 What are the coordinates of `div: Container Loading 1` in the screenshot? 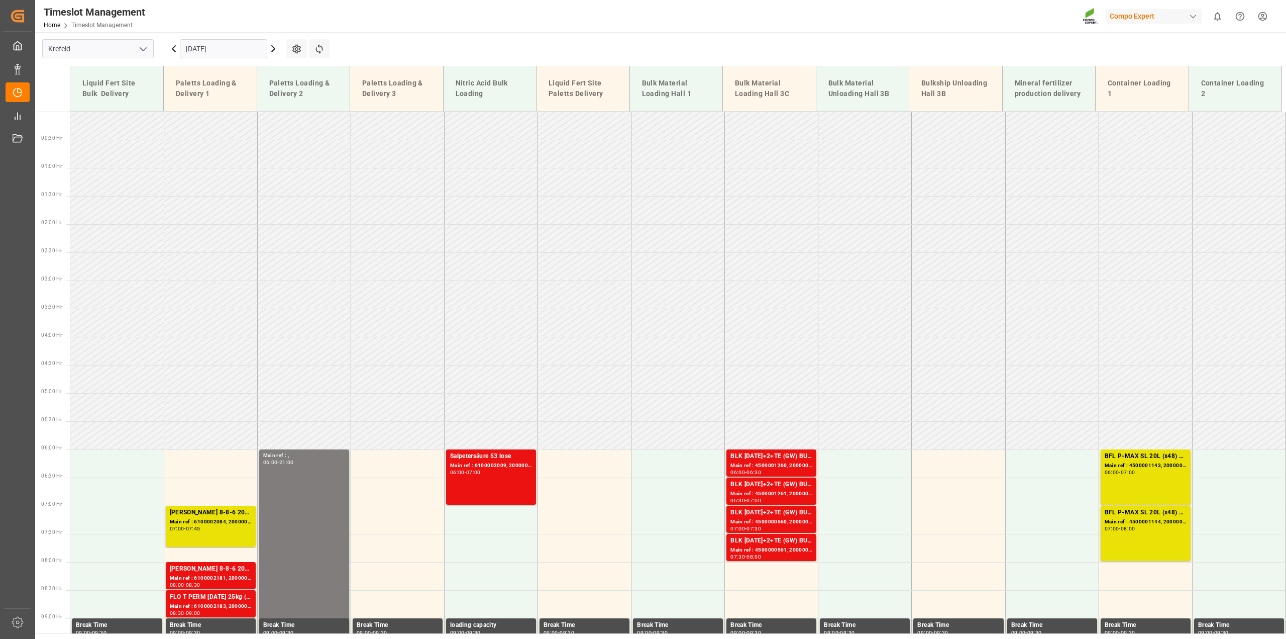 It's located at (1142, 88).